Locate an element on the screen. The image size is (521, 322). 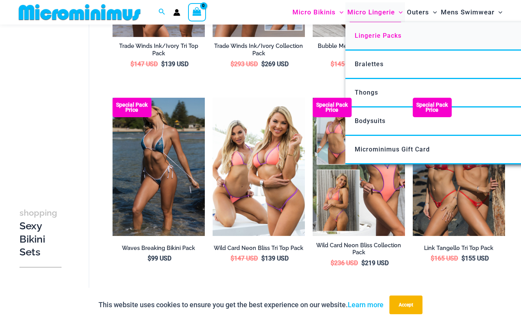
h2: Trade Winds Ink/Ivory Tri Top Pack is located at coordinates (159, 49).